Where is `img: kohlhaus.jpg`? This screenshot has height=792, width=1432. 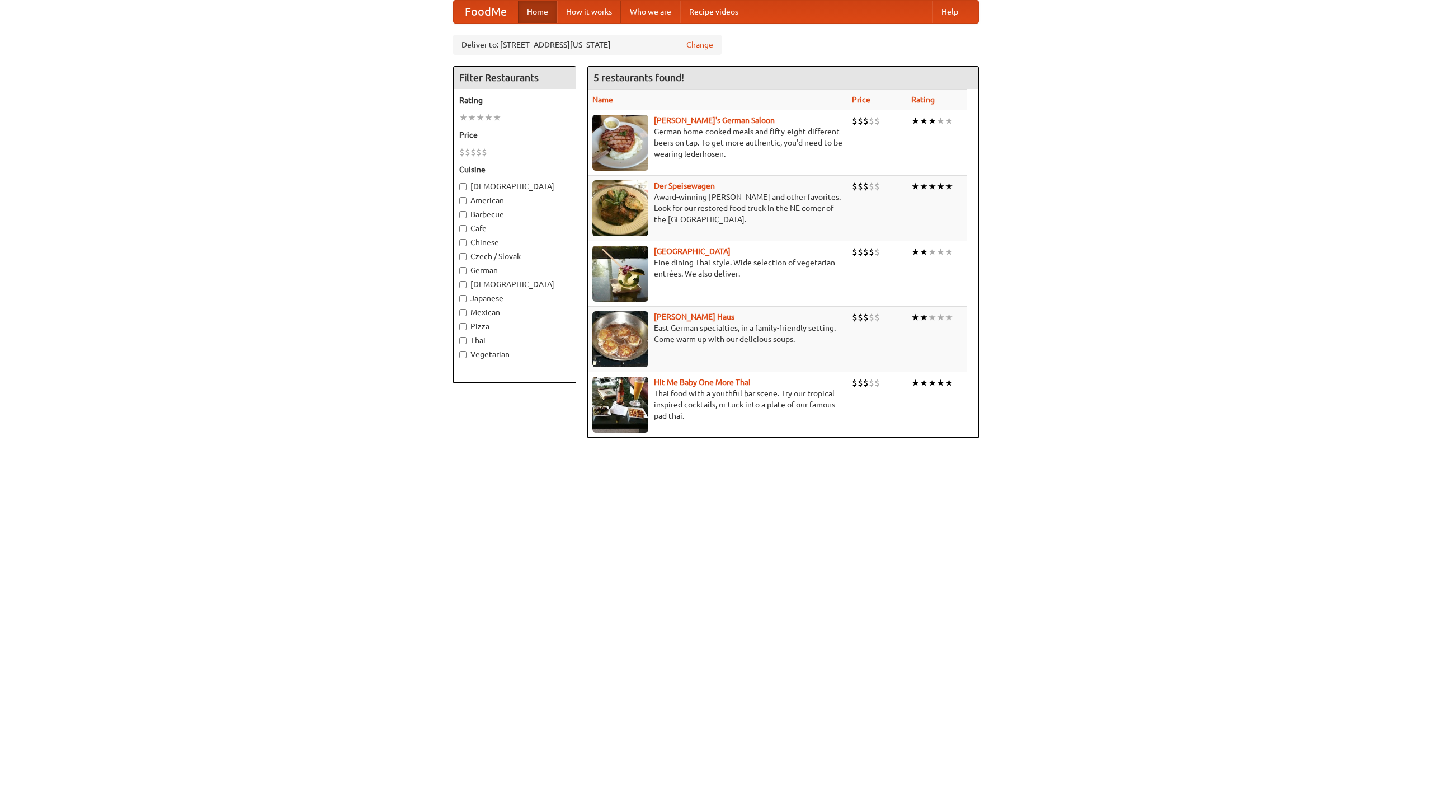 img: kohlhaus.jpg is located at coordinates (620, 339).